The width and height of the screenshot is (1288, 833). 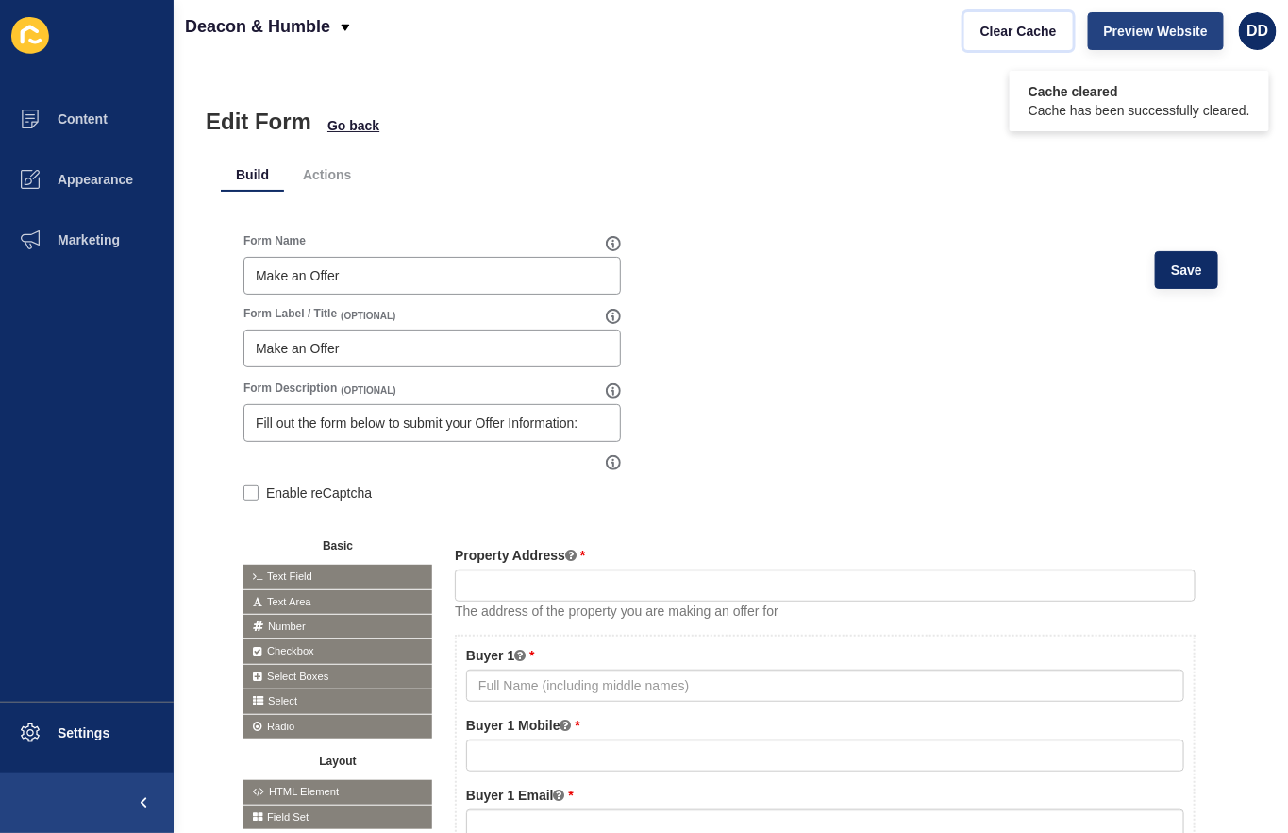 I want to click on h1: Edit Form, so click(x=259, y=122).